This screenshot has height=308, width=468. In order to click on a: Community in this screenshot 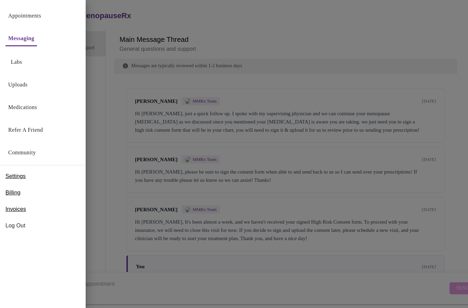, I will do `click(22, 153)`.